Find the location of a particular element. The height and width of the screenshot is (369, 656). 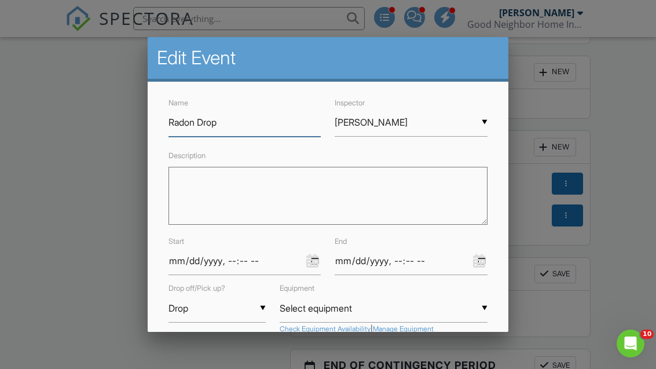

label: Drop off/Pick up? is located at coordinates (197, 288).